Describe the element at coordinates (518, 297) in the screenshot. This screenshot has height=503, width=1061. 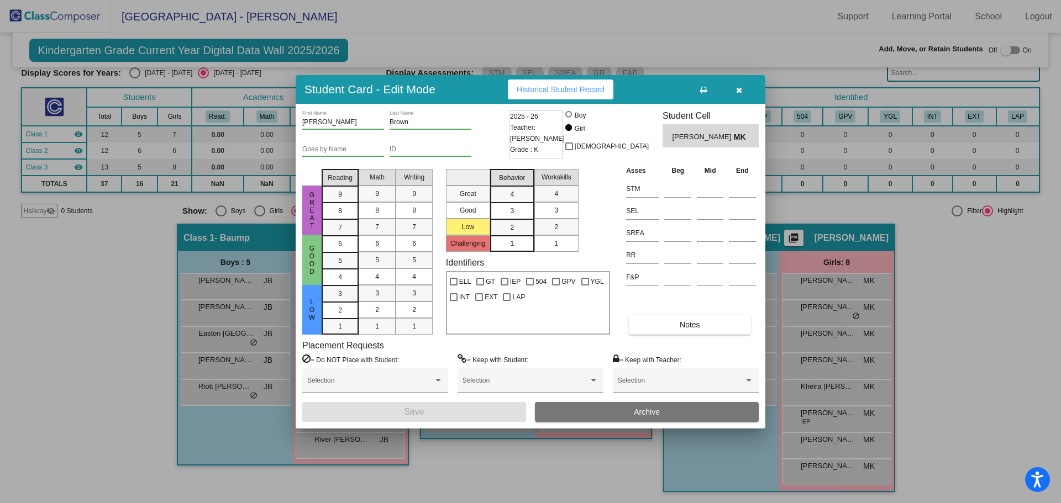
I see `span: LAP` at that location.